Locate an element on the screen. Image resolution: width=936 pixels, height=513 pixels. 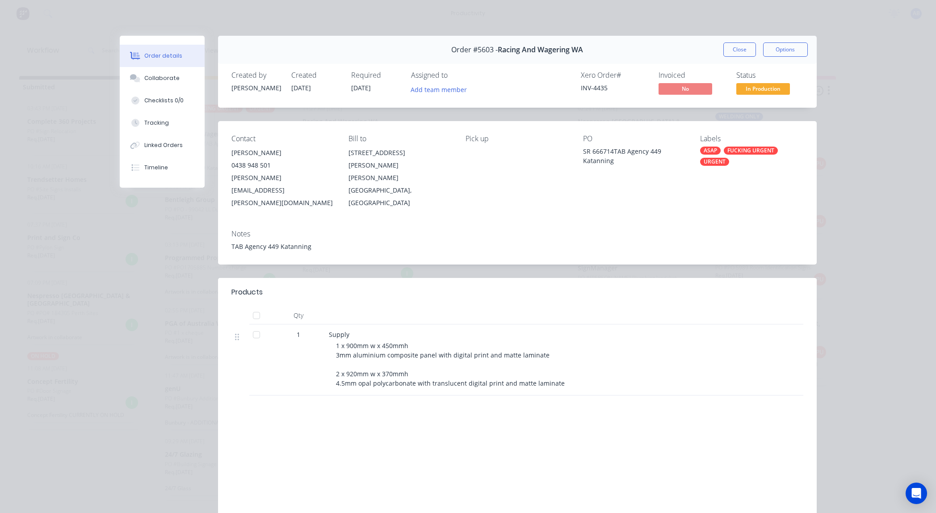
div: Order details is located at coordinates (163, 56).